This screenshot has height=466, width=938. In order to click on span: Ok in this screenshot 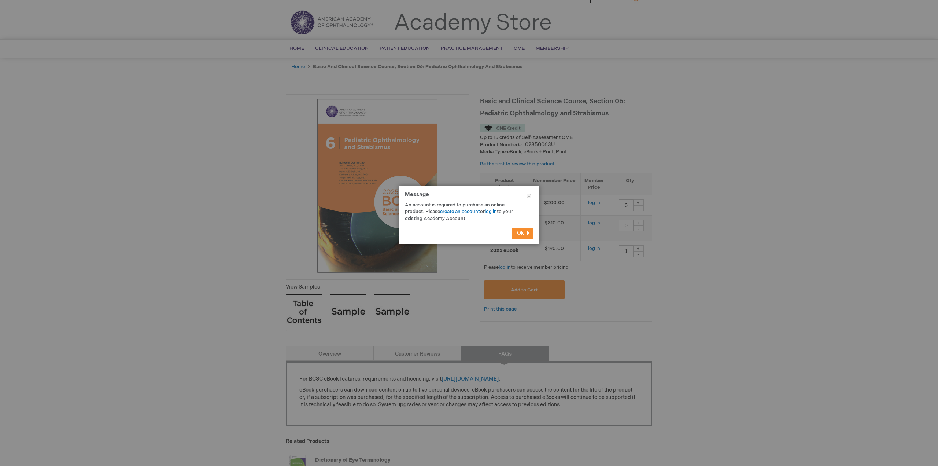, I will do `click(520, 233)`.